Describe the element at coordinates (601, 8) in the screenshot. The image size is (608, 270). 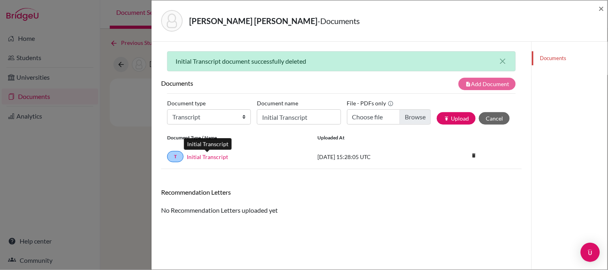
I see `button: Close` at that location.